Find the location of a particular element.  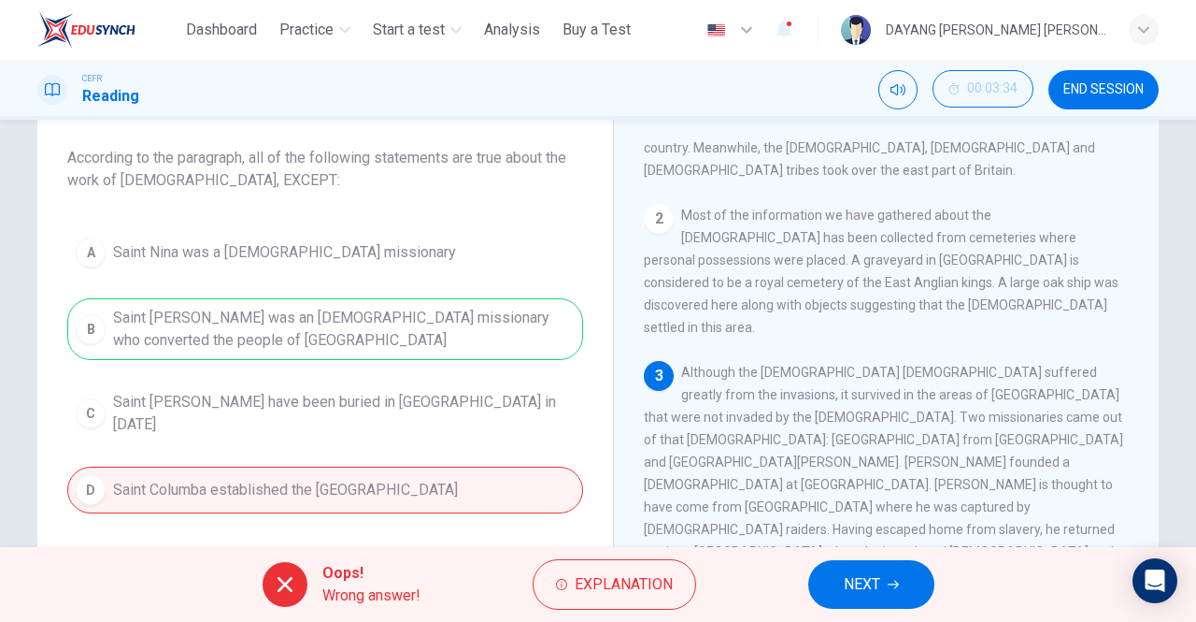

span: Wrong answer! is located at coordinates (371, 595).